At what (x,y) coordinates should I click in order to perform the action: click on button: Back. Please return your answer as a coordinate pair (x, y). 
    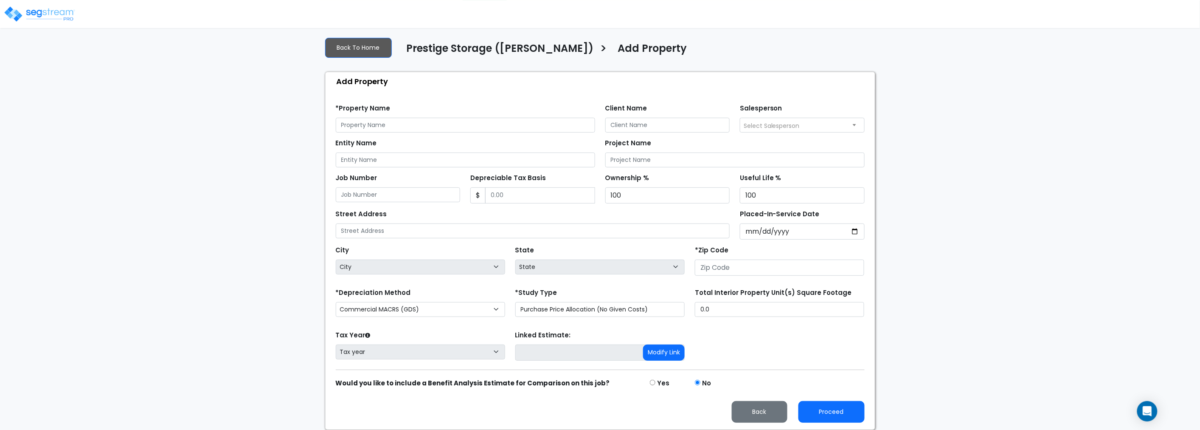
    Looking at the image, I should click on (760, 411).